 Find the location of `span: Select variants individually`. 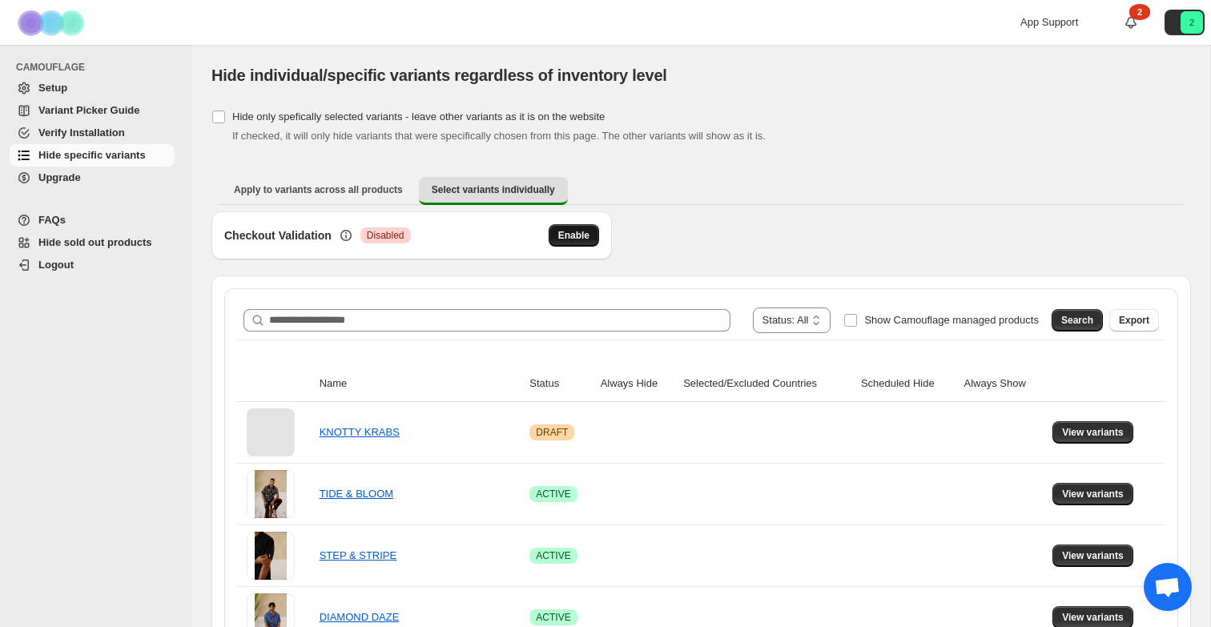

span: Select variants individually is located at coordinates (493, 190).